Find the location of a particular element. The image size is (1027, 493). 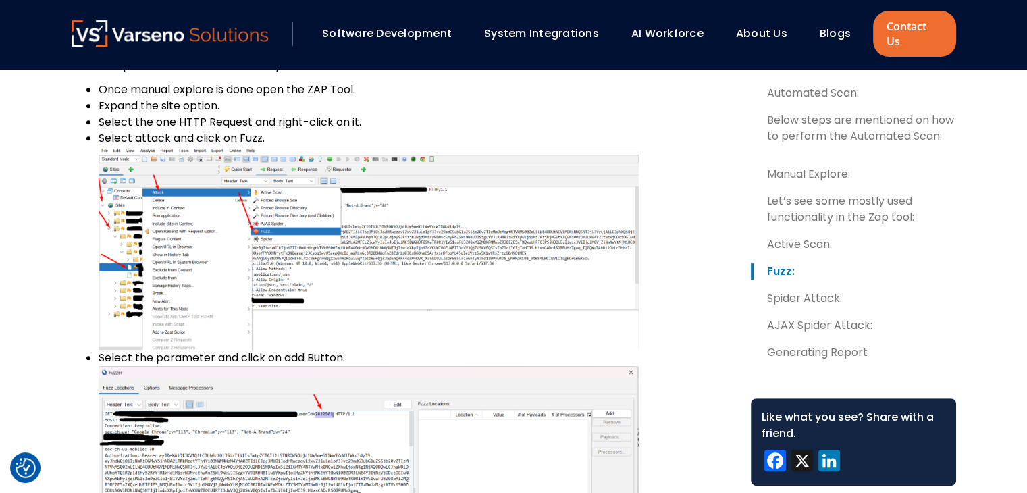

div: System Integrations is located at coordinates (548, 34).